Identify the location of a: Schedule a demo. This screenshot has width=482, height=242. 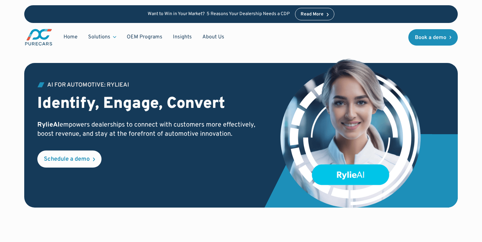
(69, 159).